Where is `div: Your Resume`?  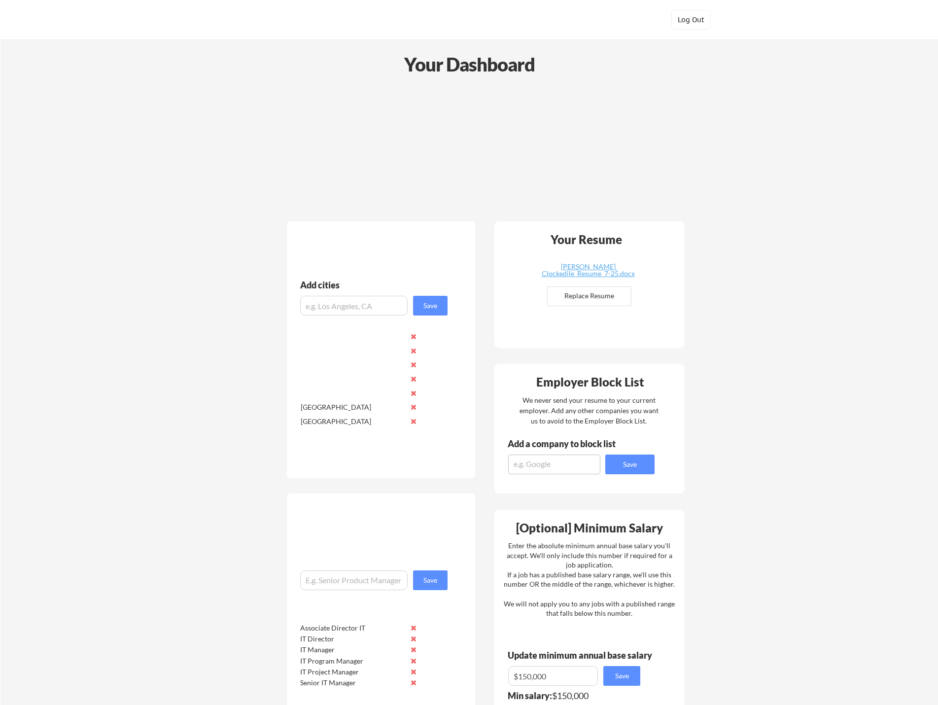
div: Your Resume is located at coordinates (586, 240).